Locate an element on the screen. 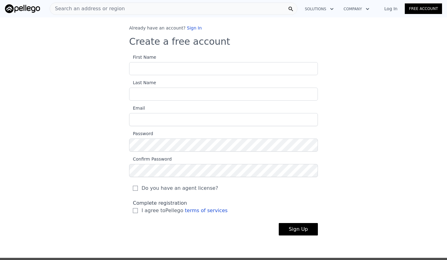 This screenshot has height=260, width=447. img: Pellego is located at coordinates (22, 9).